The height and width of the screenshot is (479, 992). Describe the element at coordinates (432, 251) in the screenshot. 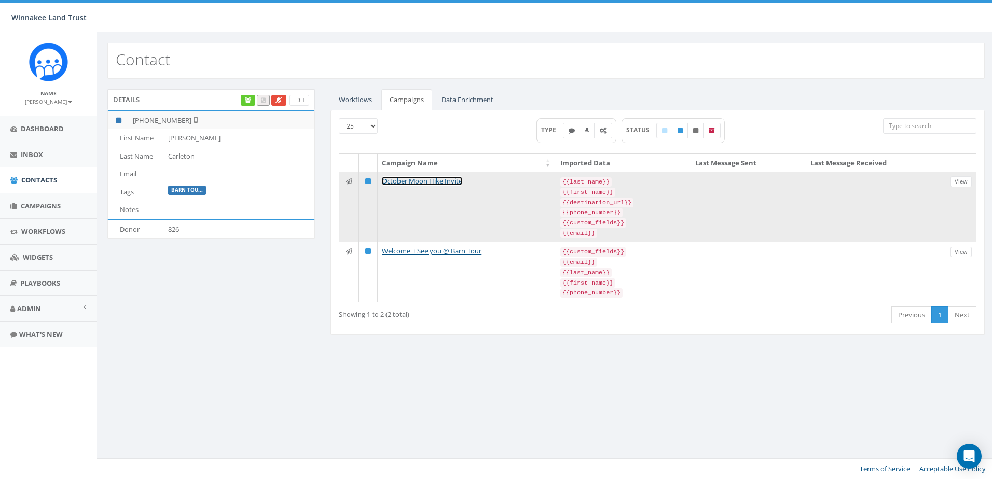

I see `a: Welcome + See you @ Barn Tour` at that location.